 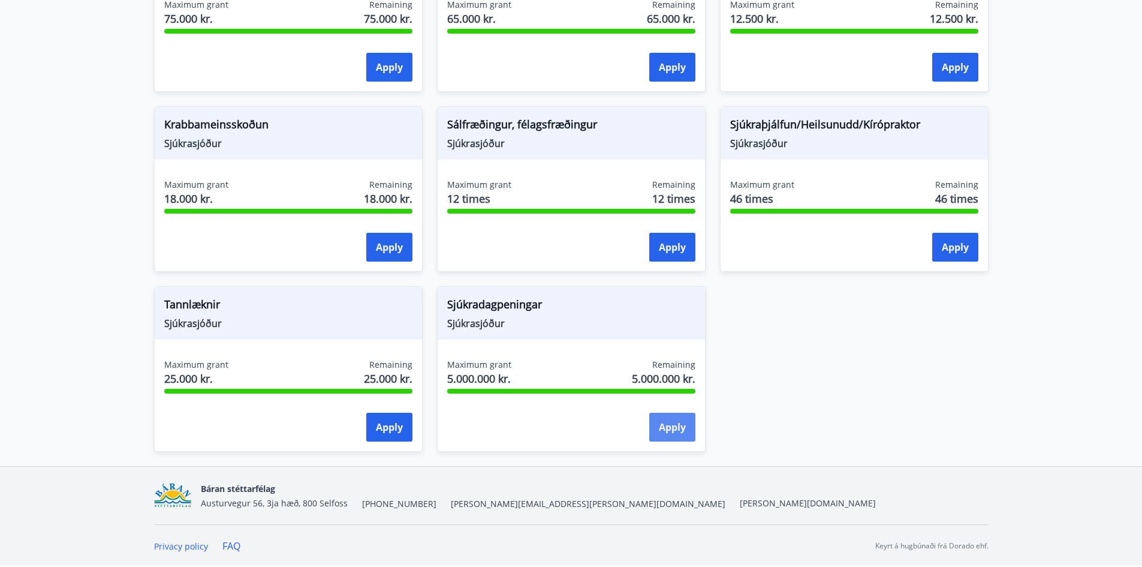 I want to click on span: Sálfræðingur, félagsfræðingur, so click(x=571, y=127).